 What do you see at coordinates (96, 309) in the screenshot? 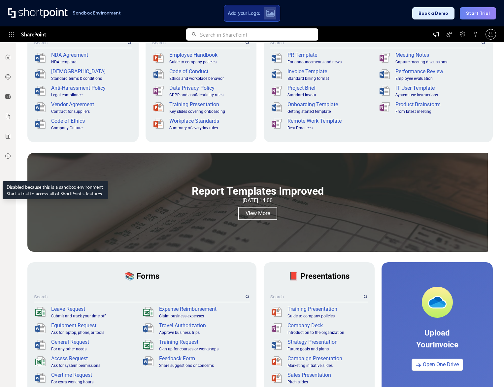
I see `div: Leave Request` at bounding box center [96, 309].